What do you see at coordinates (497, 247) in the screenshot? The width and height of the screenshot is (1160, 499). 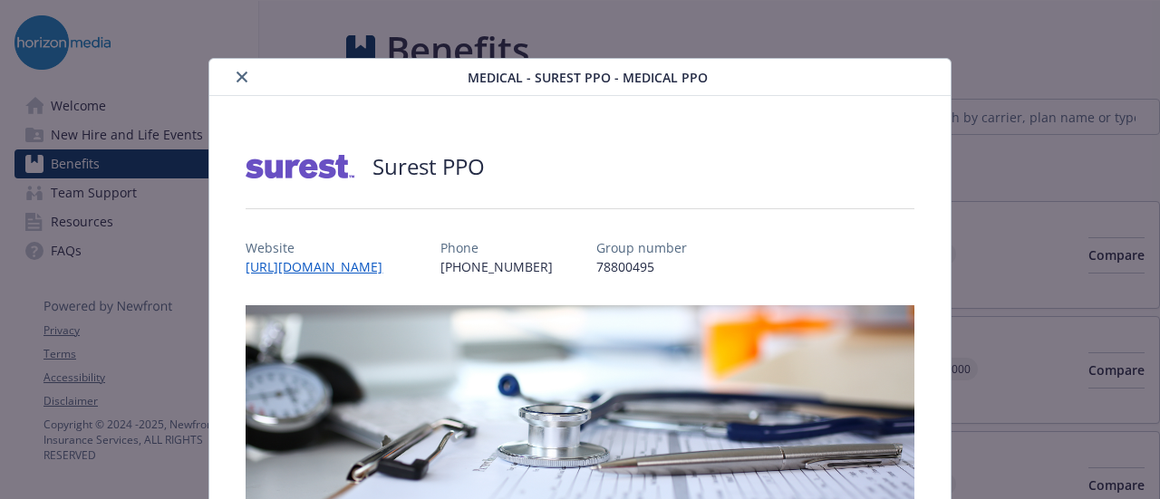 I see `p: Phone` at bounding box center [497, 247].